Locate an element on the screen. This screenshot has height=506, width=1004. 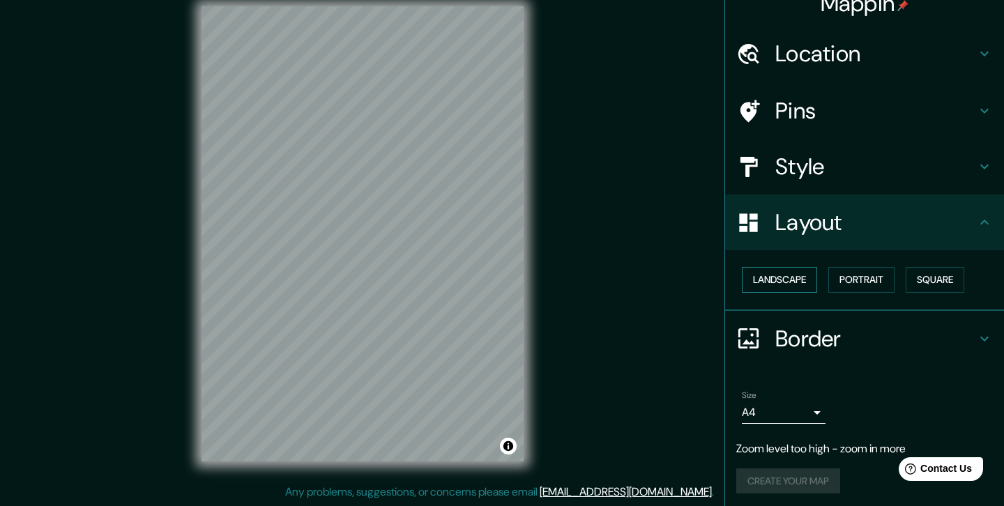
canvas: Map is located at coordinates (363, 234).